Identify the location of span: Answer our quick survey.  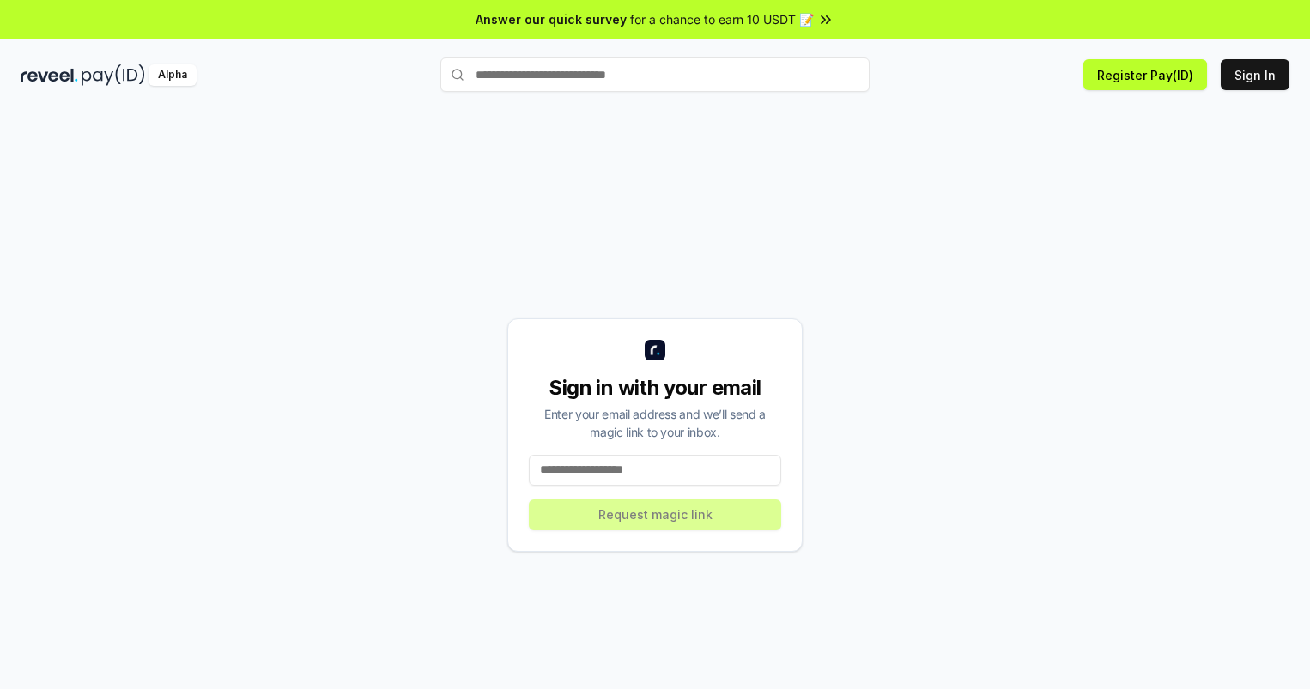
(551, 19).